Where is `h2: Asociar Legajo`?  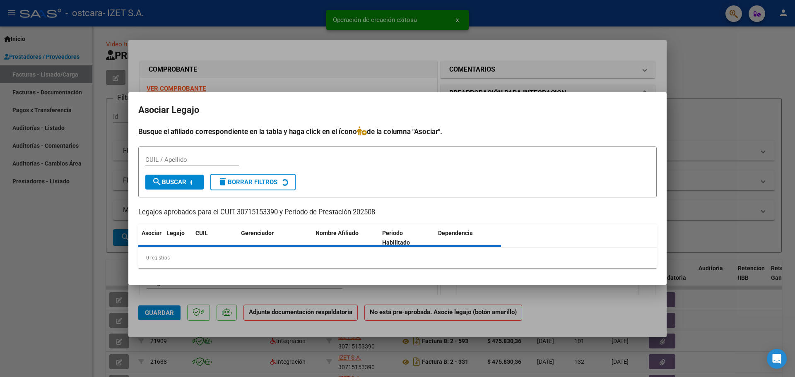
h2: Asociar Legajo is located at coordinates (398, 110).